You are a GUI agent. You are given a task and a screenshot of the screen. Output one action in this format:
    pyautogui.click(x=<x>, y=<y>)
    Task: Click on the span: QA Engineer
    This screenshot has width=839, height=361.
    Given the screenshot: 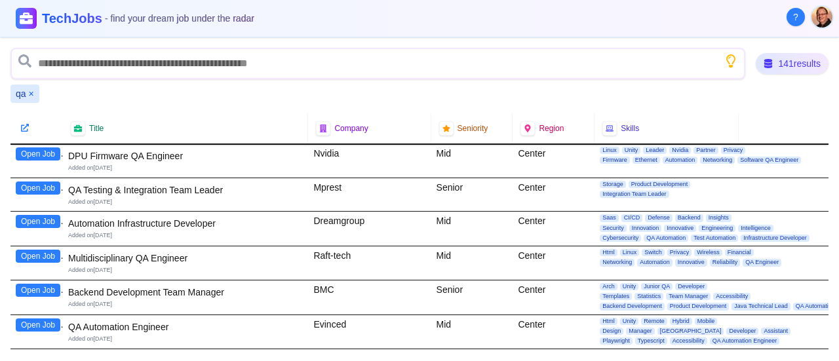 What is the action you would take?
    pyautogui.click(x=761, y=262)
    